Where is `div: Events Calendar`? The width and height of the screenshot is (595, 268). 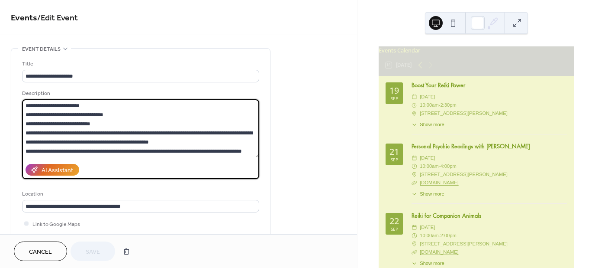
div: Events Calendar is located at coordinates (476, 50).